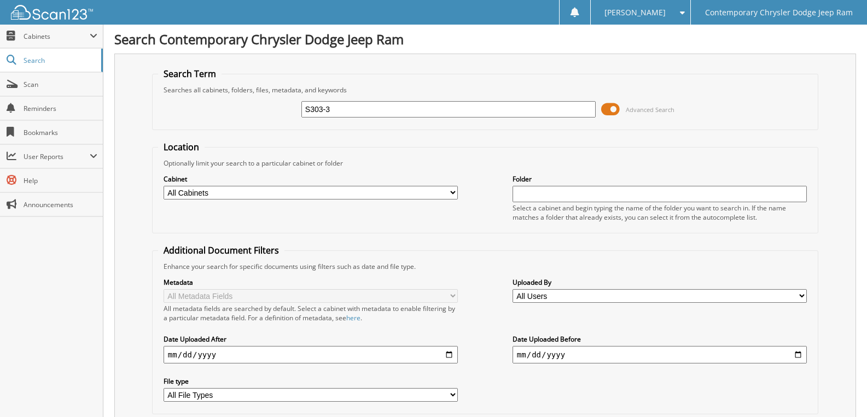 This screenshot has width=867, height=417. Describe the element at coordinates (353, 318) in the screenshot. I see `a: here` at that location.